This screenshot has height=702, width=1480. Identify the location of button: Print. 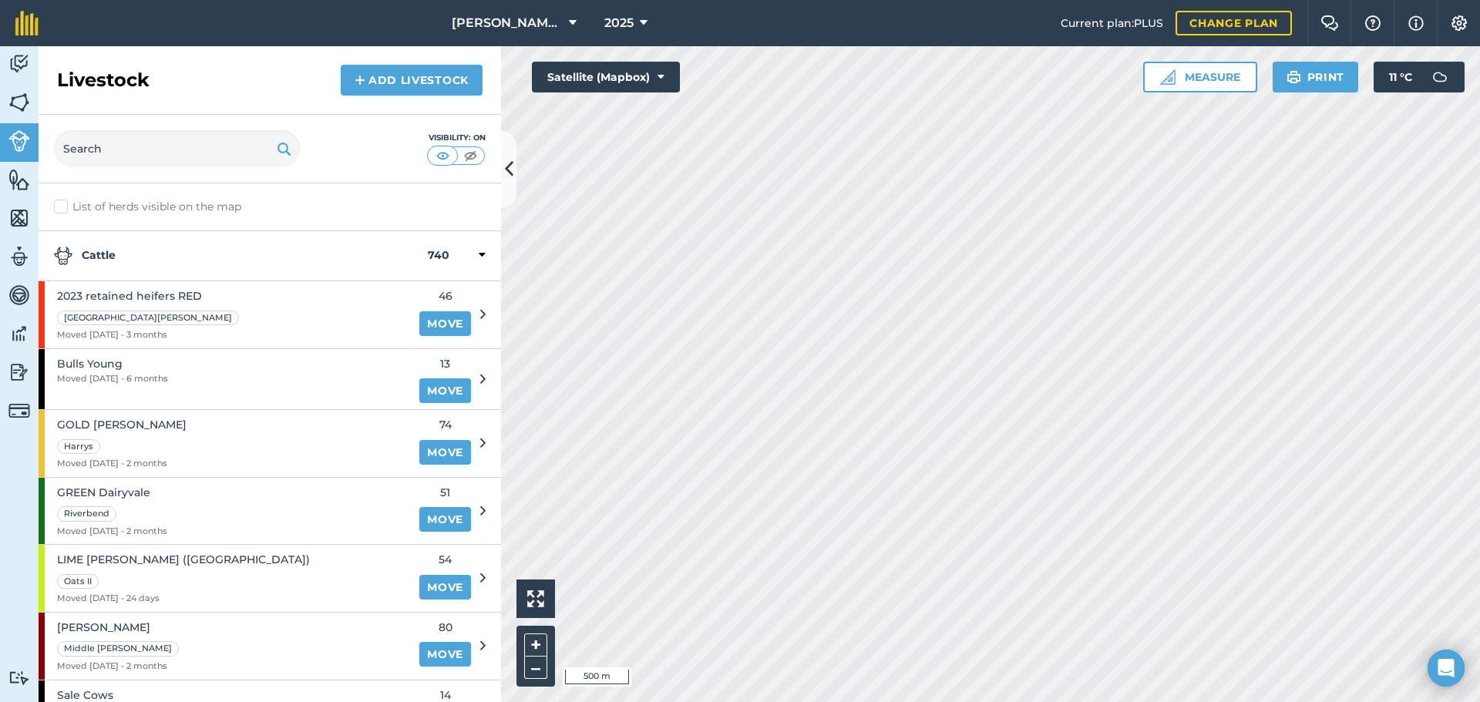
(1316, 77).